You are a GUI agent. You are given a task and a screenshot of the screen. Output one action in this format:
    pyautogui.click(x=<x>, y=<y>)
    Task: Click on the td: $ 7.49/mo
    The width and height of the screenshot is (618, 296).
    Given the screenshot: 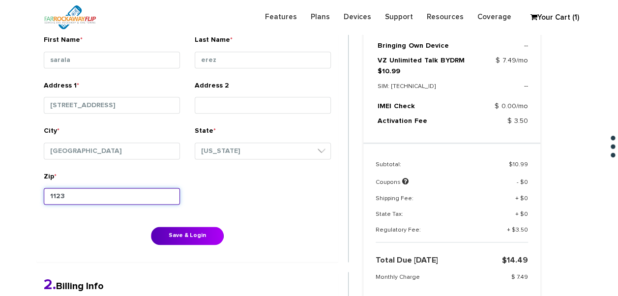 What is the action you would take?
    pyautogui.click(x=503, y=68)
    